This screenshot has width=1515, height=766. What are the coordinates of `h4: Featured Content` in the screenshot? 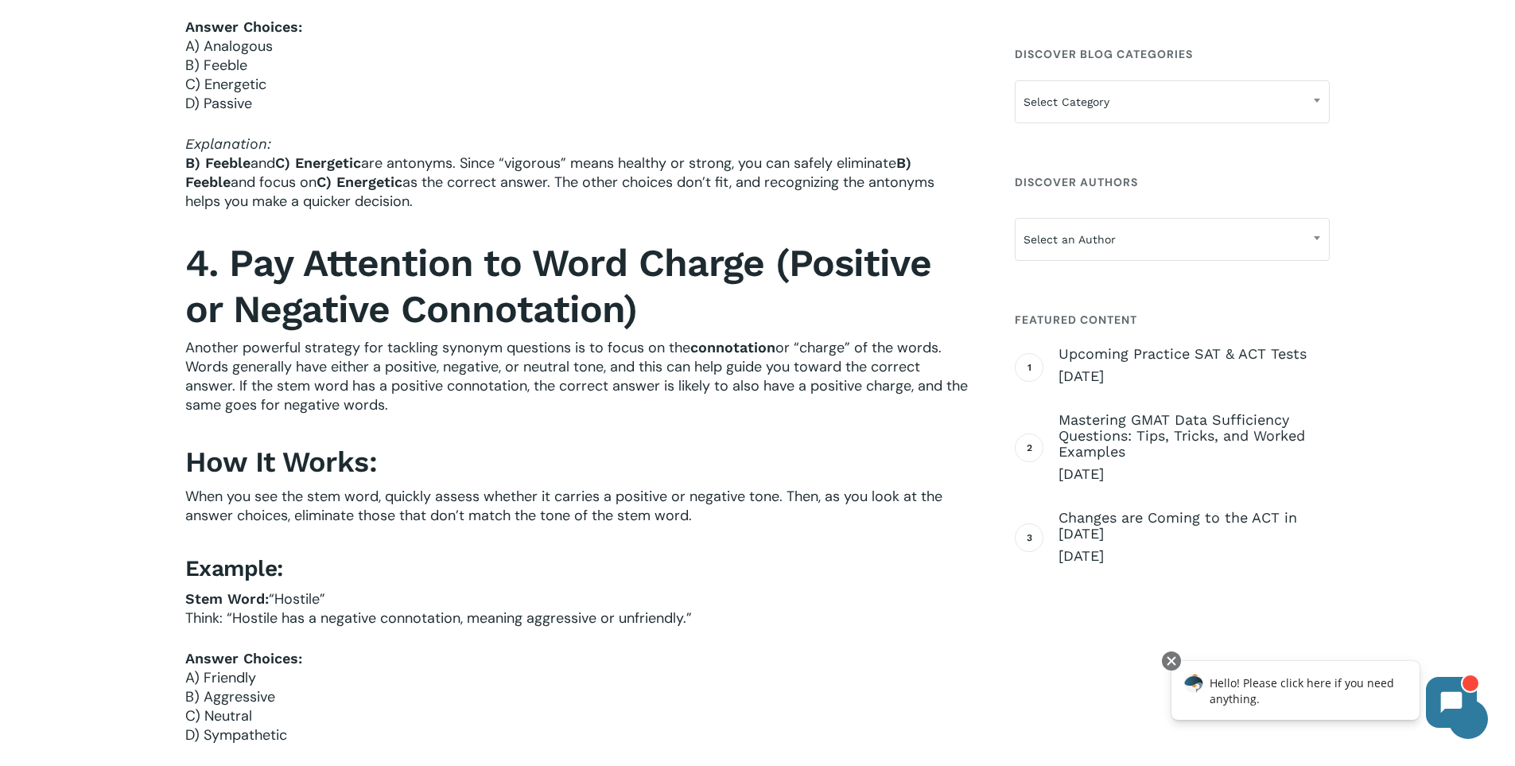 It's located at (1172, 320).